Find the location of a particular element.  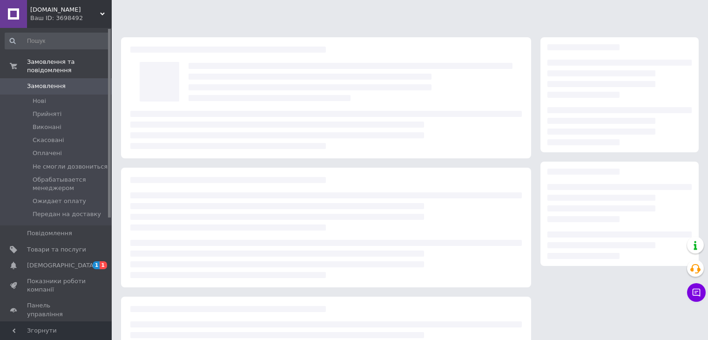

input: Пошук is located at coordinates (57, 41).